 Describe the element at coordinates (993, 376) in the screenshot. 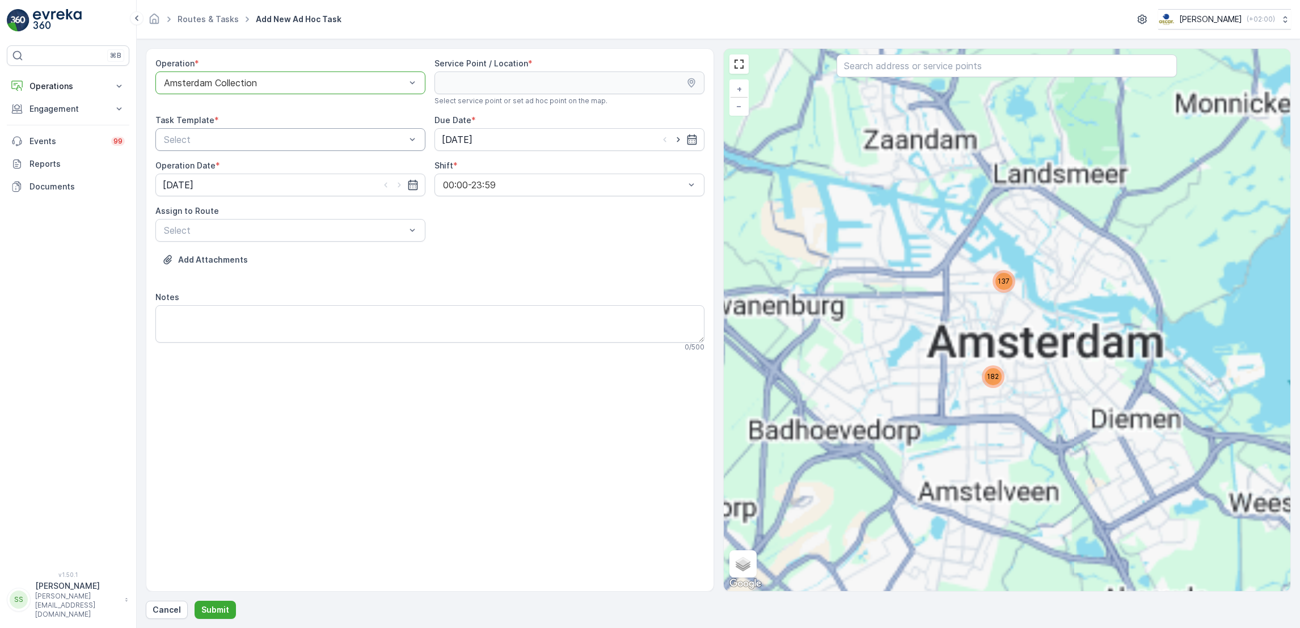

I see `span: 182` at that location.